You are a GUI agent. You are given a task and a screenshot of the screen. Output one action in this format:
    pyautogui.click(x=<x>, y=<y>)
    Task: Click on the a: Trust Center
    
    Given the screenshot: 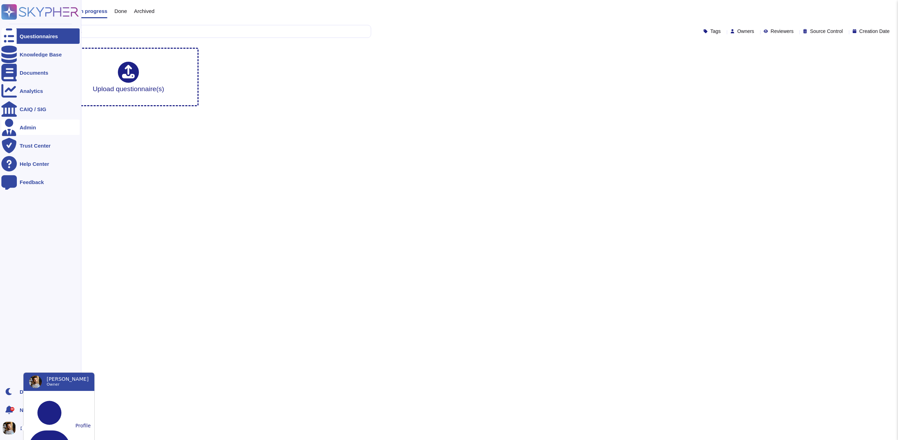 What is the action you would take?
    pyautogui.click(x=40, y=146)
    